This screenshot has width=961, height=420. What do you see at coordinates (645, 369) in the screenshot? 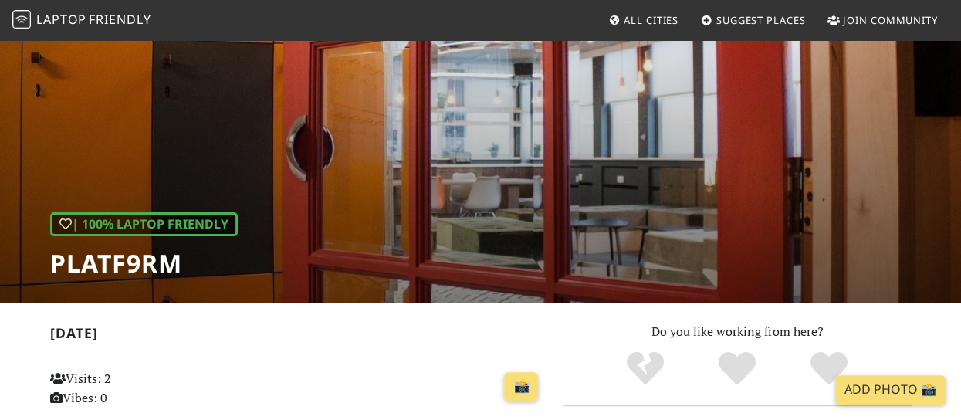
I see `div: No` at bounding box center [645, 369].